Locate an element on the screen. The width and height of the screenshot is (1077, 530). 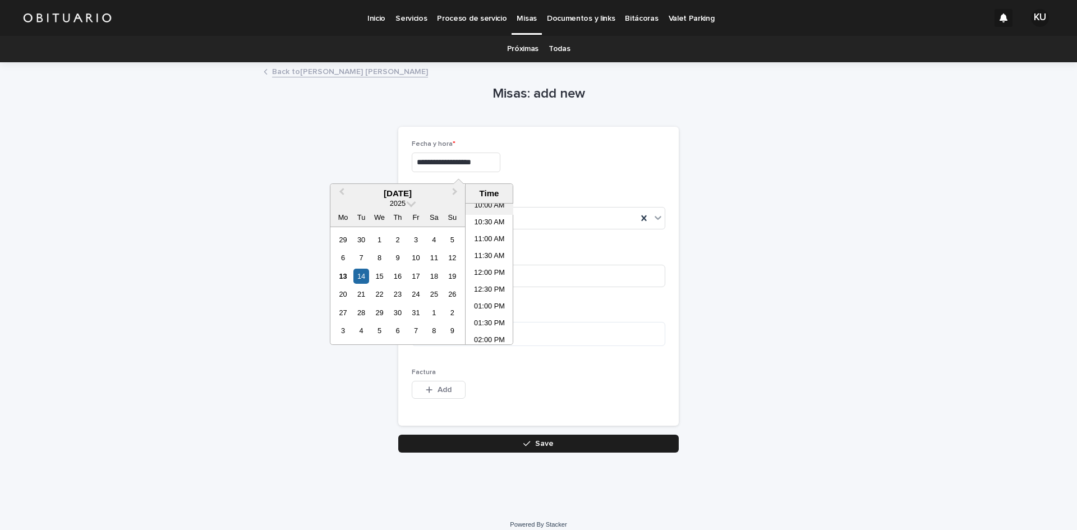
div: Choose Thursday, 2 October 2025 is located at coordinates (397, 239).